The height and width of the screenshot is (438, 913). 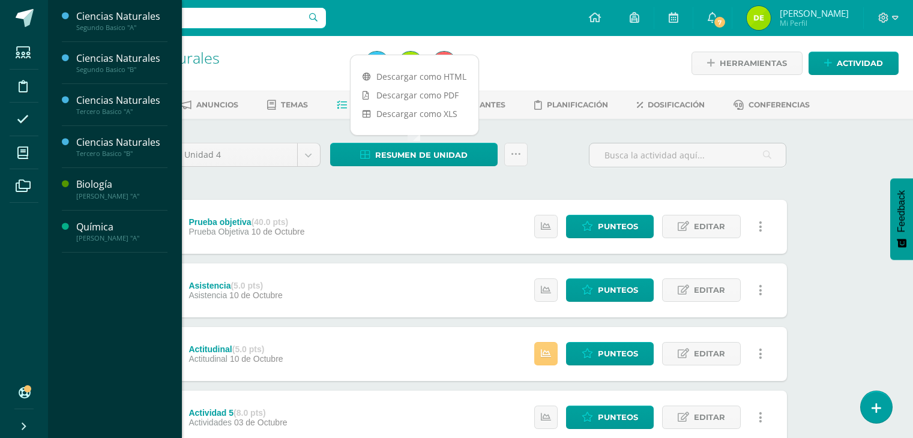 I want to click on span: 7, so click(x=719, y=22).